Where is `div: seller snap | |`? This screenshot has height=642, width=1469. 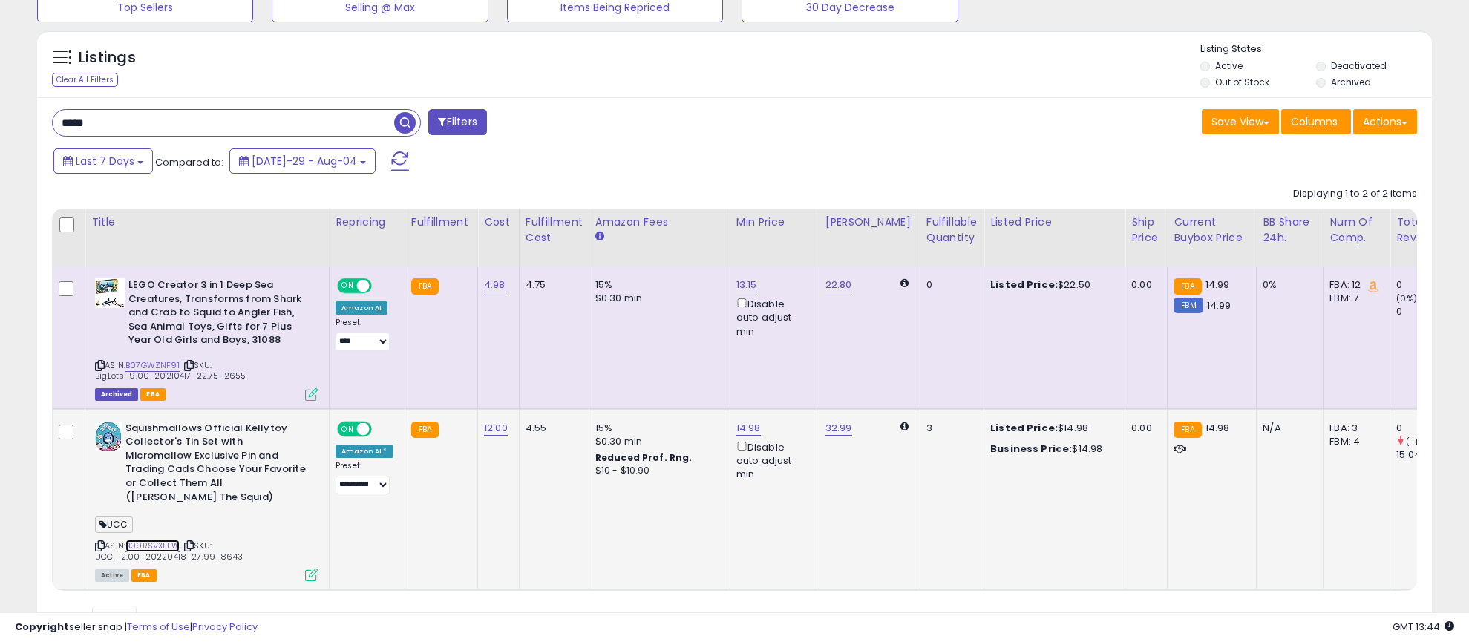
div: seller snap | | is located at coordinates (136, 627).